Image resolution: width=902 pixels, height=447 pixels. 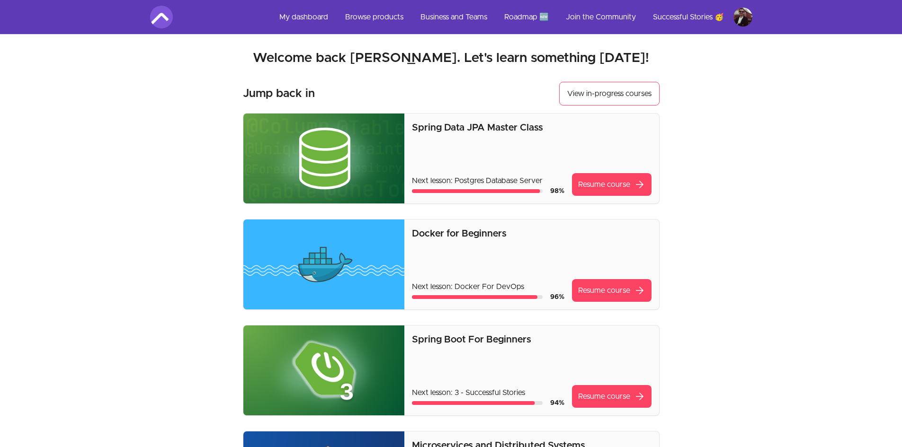 I want to click on h3: Jump back in, so click(x=279, y=94).